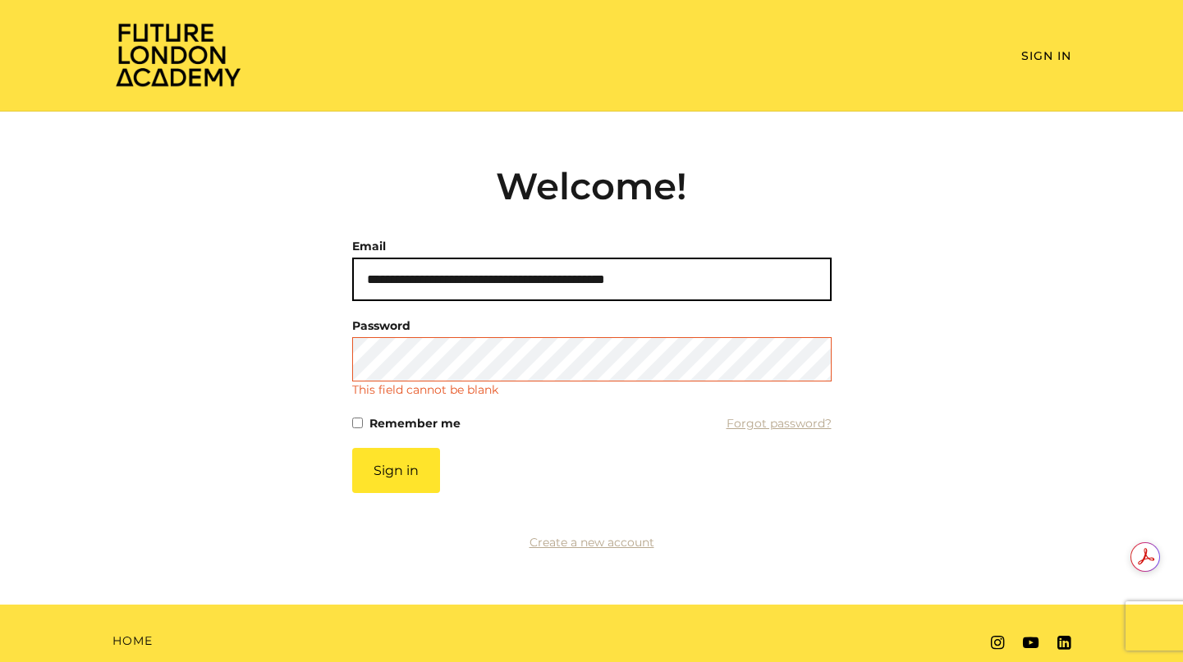  Describe the element at coordinates (132, 641) in the screenshot. I see `a: Home` at that location.